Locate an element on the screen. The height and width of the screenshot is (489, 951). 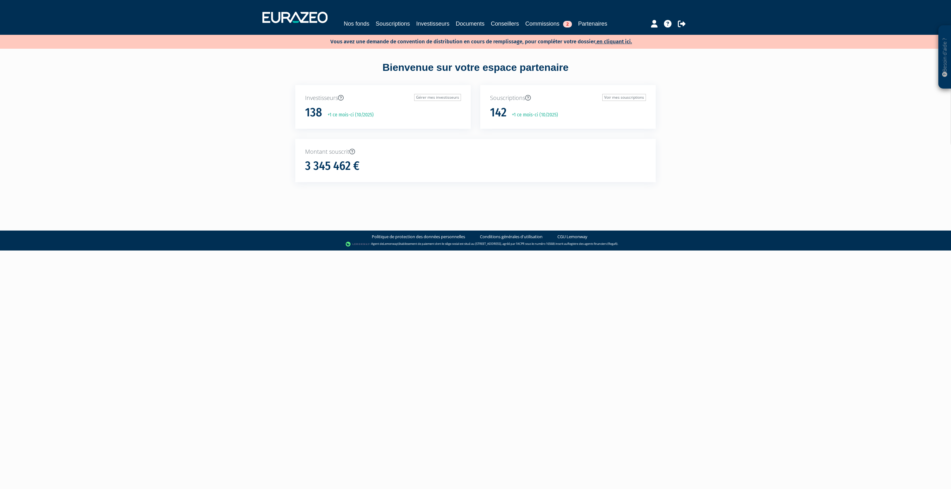
p: Montant souscrit is located at coordinates (476, 152).